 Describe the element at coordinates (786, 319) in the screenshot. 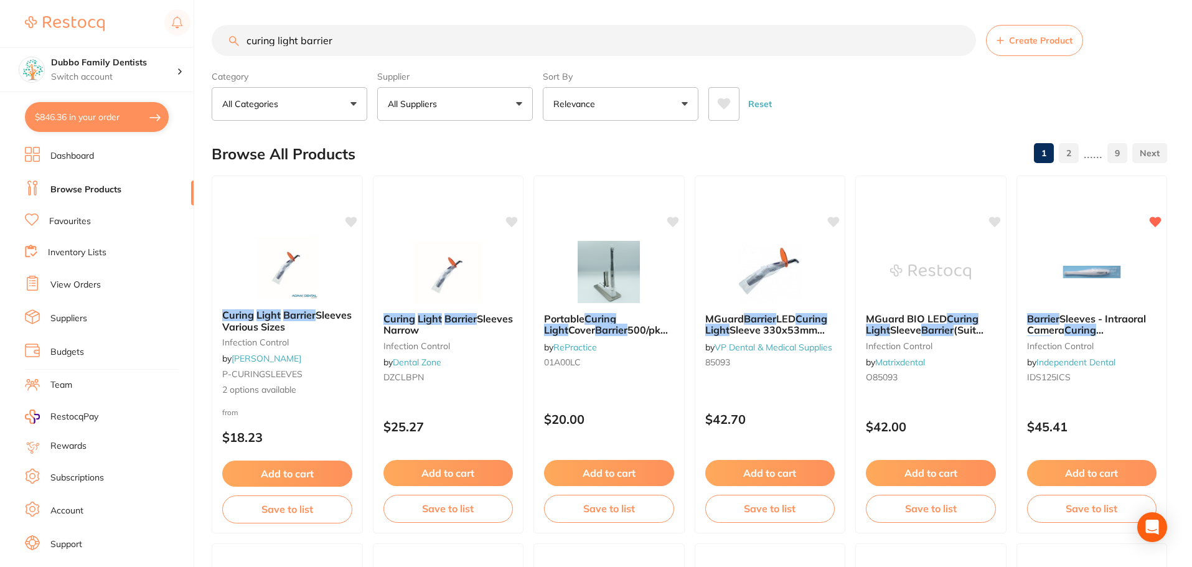

I see `span: LED` at that location.